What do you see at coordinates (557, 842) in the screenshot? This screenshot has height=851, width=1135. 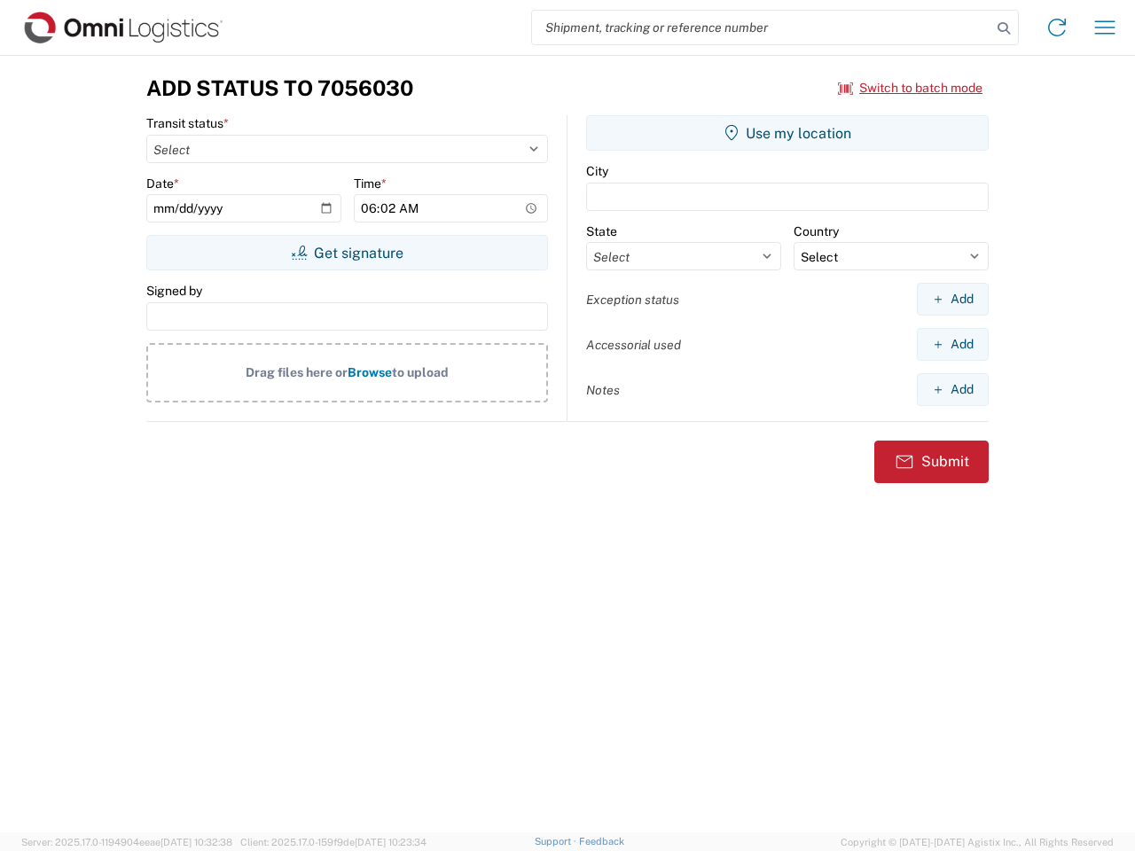 I see `a: Support` at bounding box center [557, 842].